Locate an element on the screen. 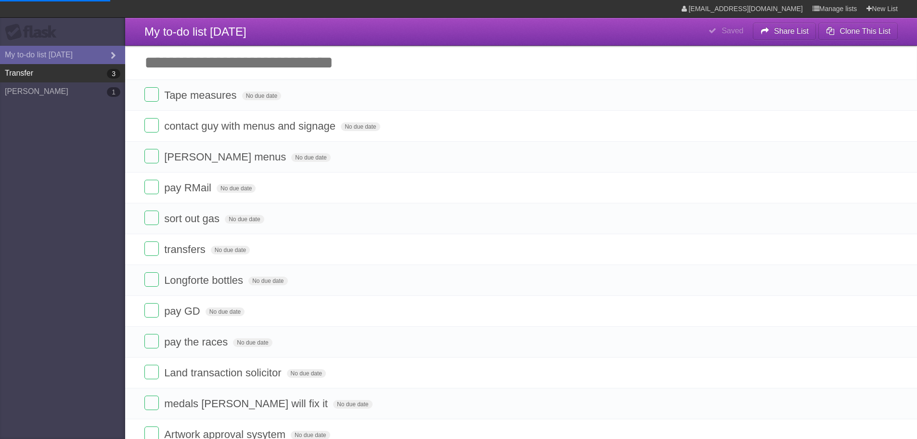  span: pay GD is located at coordinates (183, 311).